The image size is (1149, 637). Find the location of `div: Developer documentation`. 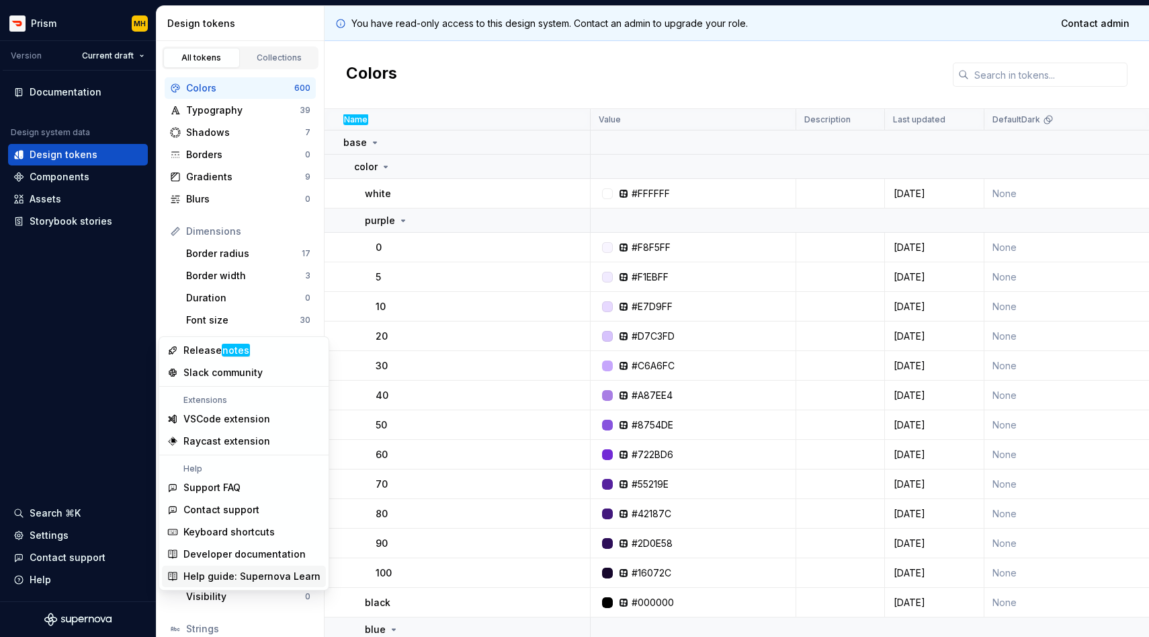

div: Developer documentation is located at coordinates (245, 554).